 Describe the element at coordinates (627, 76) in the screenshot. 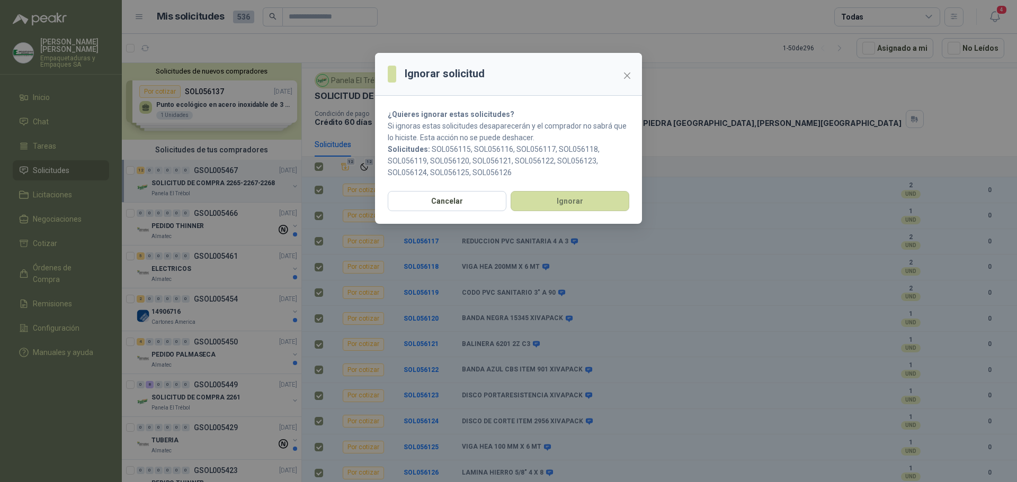

I see `span: close` at that location.